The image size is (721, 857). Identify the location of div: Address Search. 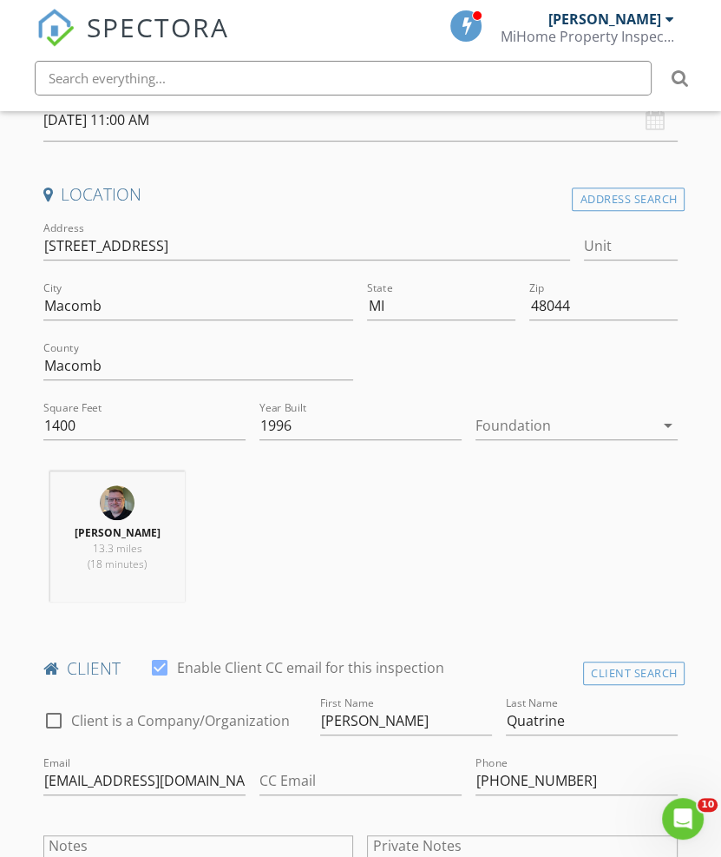
(628, 199).